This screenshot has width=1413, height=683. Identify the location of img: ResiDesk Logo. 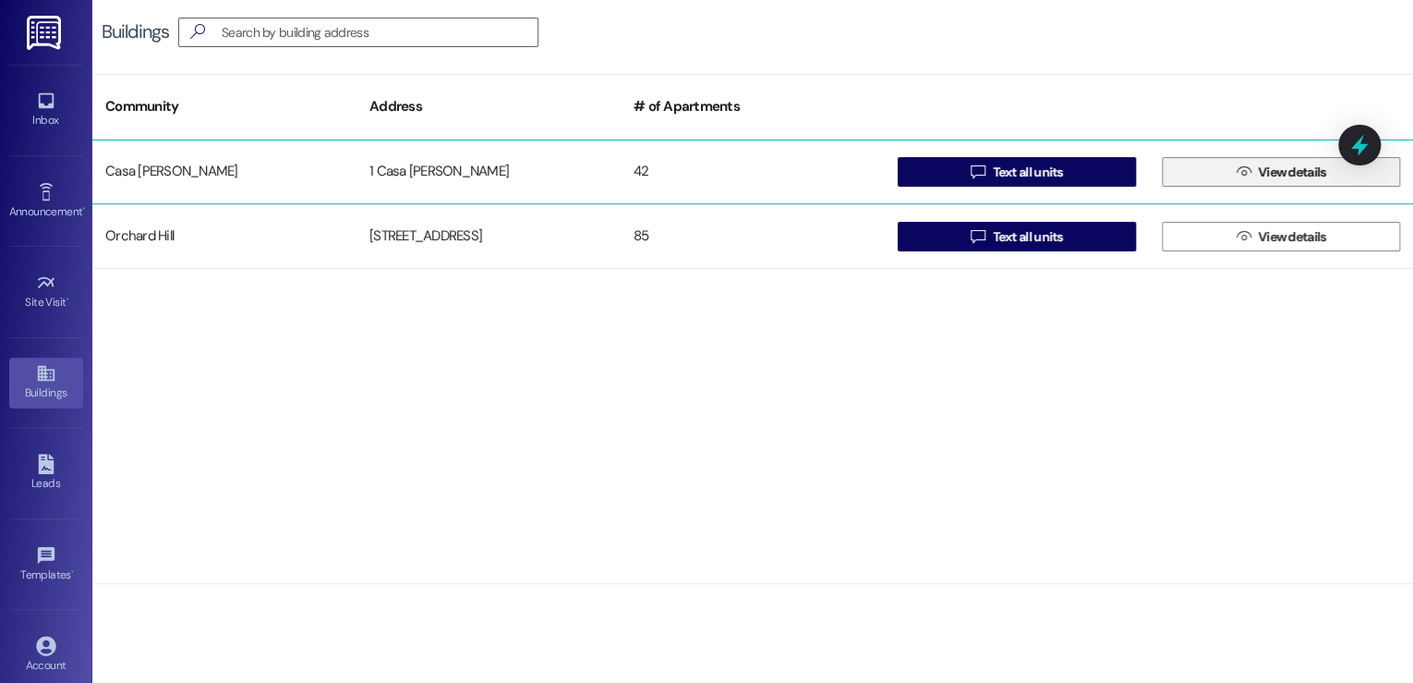
(45, 32).